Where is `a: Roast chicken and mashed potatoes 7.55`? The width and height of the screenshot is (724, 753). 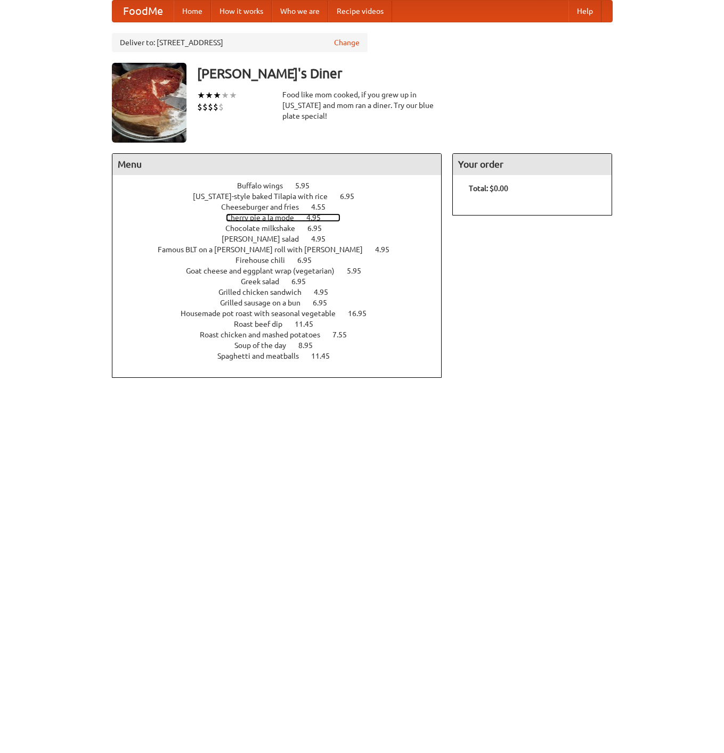
a: Roast chicken and mashed potatoes 7.55 is located at coordinates (283, 335).